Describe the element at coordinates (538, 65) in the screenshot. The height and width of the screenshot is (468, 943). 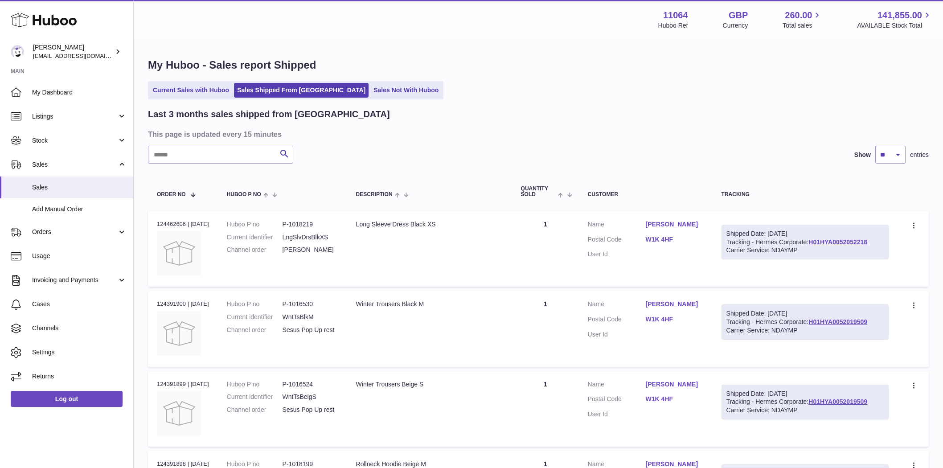
I see `h1: My Huboo - Sales report Shipped` at that location.